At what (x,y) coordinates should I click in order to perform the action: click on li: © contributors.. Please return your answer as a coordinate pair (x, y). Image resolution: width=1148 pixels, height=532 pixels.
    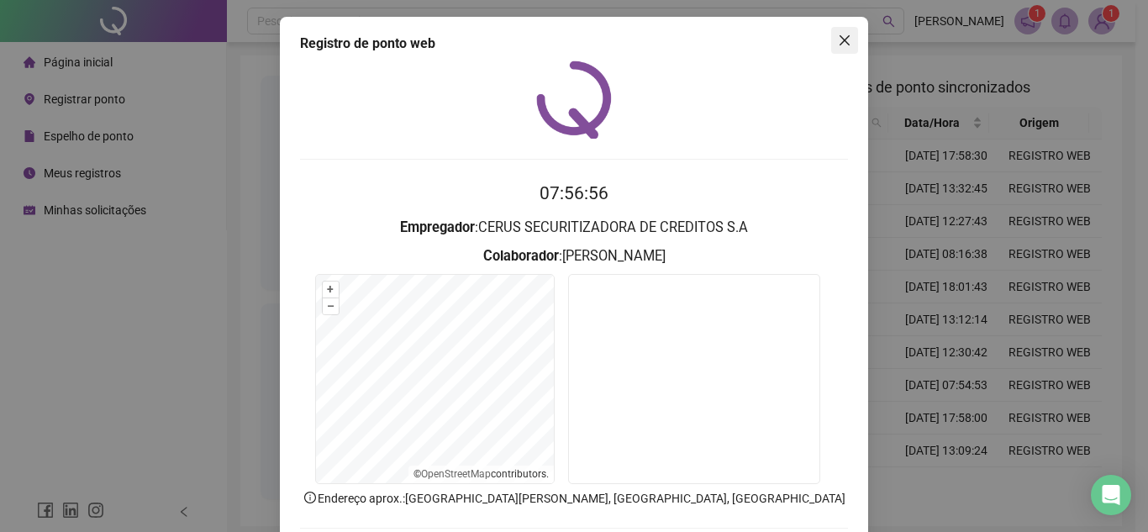
    Looking at the image, I should click on (481, 474).